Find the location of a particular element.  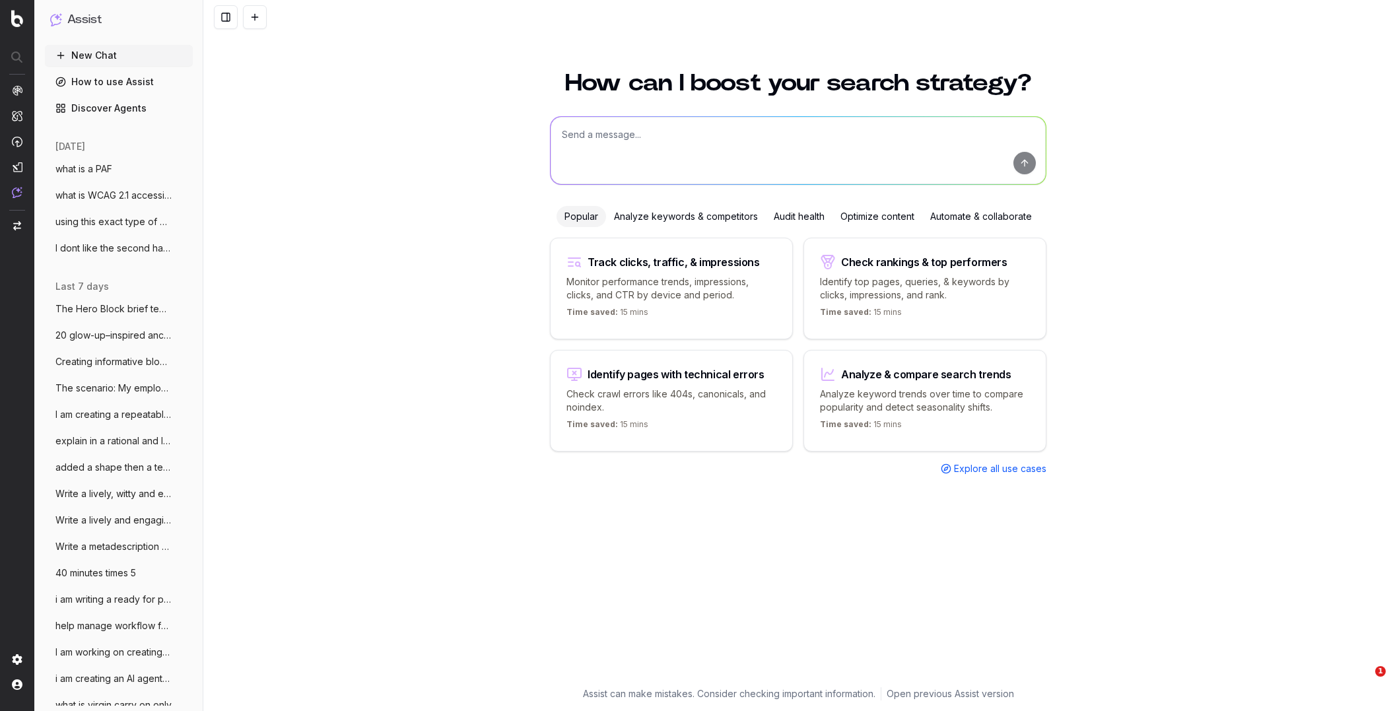

button: help manage workflow for this - includin is located at coordinates (119, 626).